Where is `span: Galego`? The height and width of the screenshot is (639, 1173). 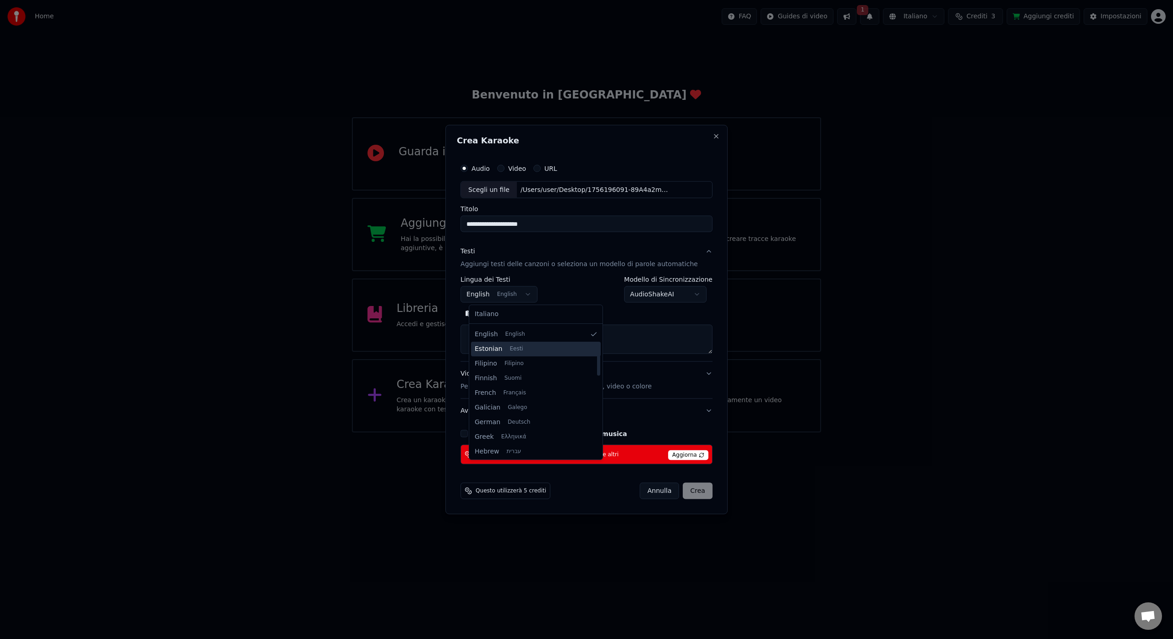 span: Galego is located at coordinates (517, 408).